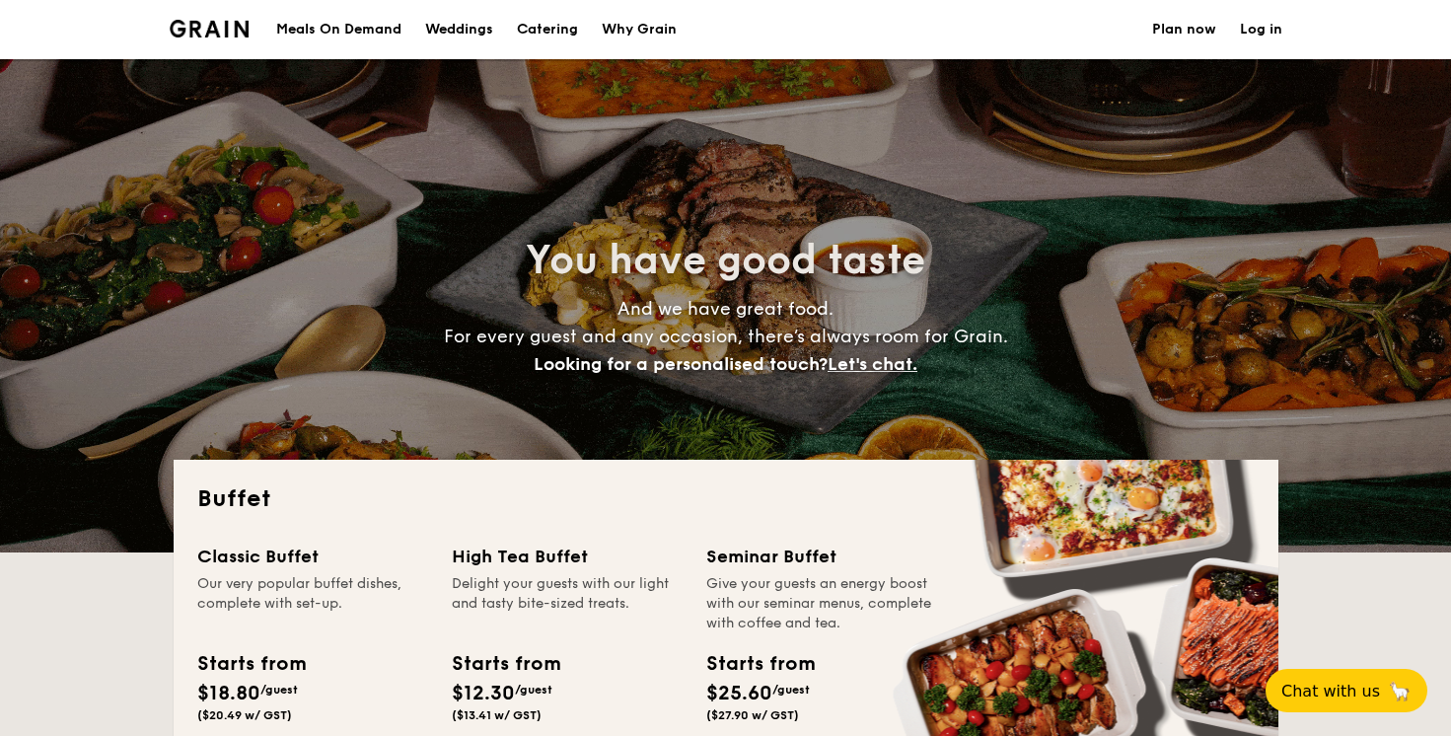 Image resolution: width=1451 pixels, height=736 pixels. What do you see at coordinates (483, 693) in the screenshot?
I see `span: $12.30` at bounding box center [483, 693].